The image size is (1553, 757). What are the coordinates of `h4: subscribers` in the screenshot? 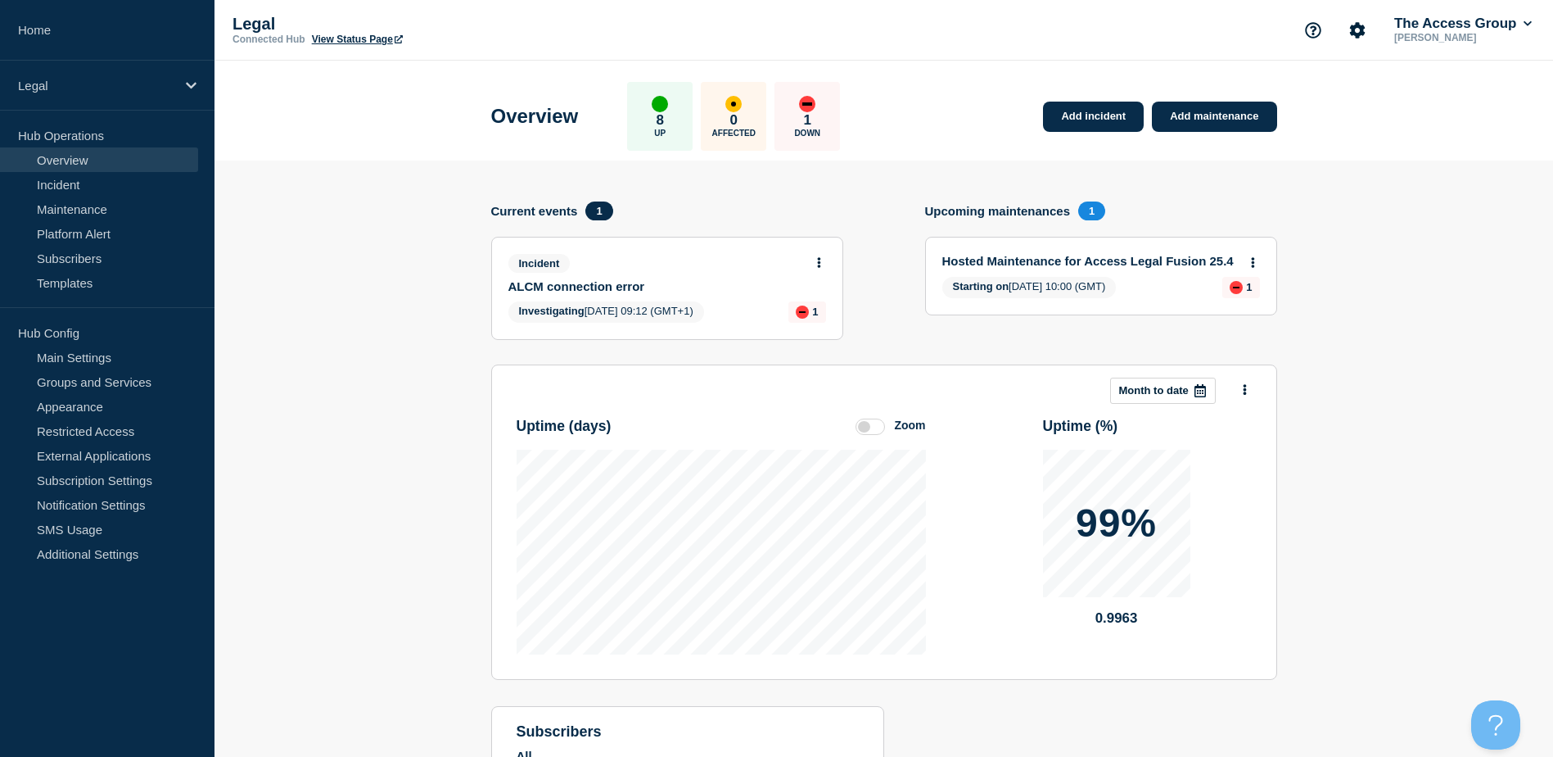 It's located at (688, 731).